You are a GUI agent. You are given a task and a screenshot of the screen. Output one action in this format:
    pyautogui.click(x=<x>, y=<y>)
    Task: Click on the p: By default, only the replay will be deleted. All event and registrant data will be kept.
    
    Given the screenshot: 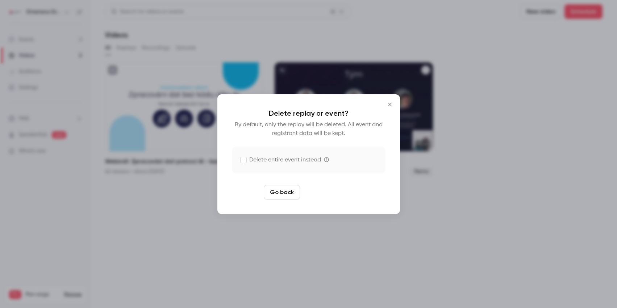 What is the action you would take?
    pyautogui.click(x=309, y=129)
    